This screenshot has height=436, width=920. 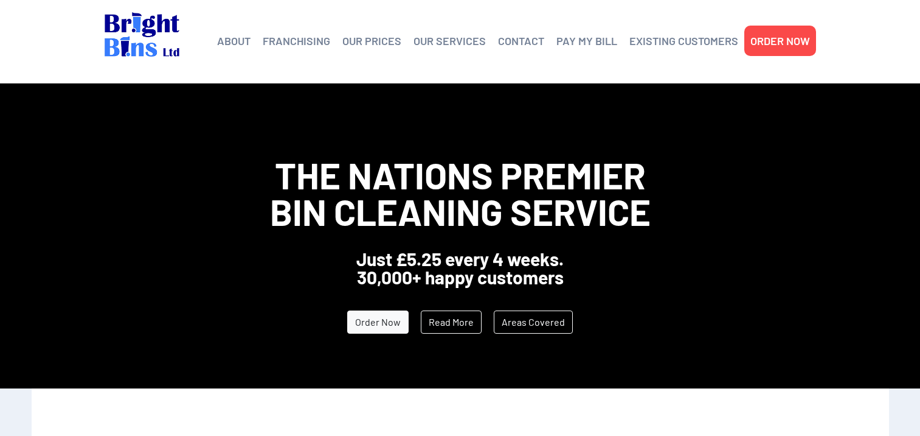 I want to click on a: EXISTING CUSTOMERS, so click(x=684, y=41).